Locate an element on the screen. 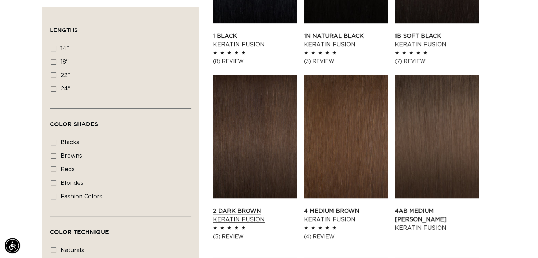 Image resolution: width=538 pixels, height=258 pixels. a: 1 Black Keratin Fusion is located at coordinates (255, 40).